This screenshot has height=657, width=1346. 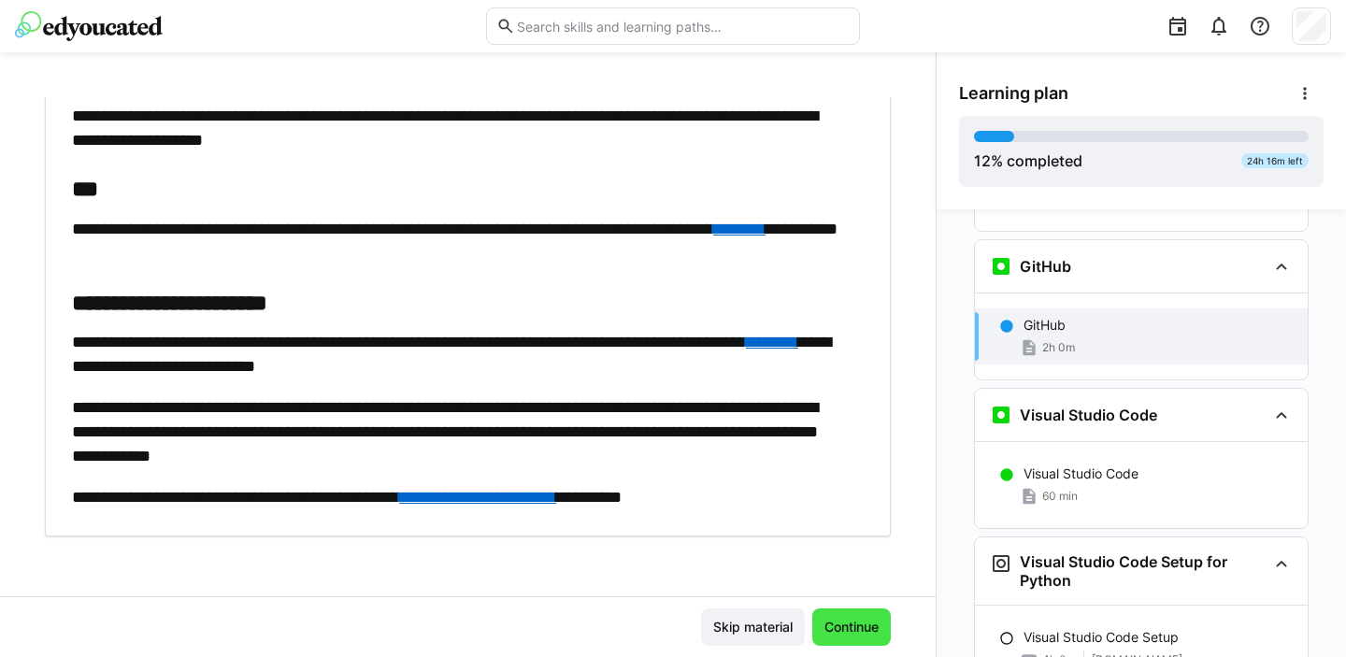 I want to click on input: Search skills and learning paths…, so click(x=682, y=26).